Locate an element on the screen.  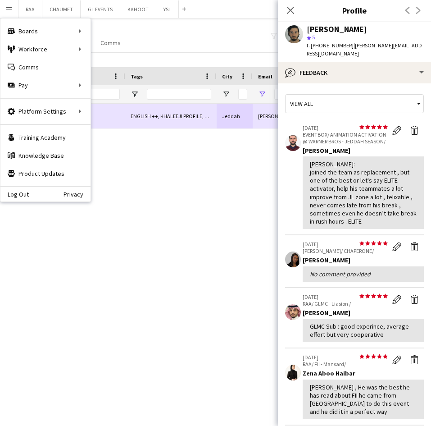
div: Workforce is located at coordinates (46, 49).